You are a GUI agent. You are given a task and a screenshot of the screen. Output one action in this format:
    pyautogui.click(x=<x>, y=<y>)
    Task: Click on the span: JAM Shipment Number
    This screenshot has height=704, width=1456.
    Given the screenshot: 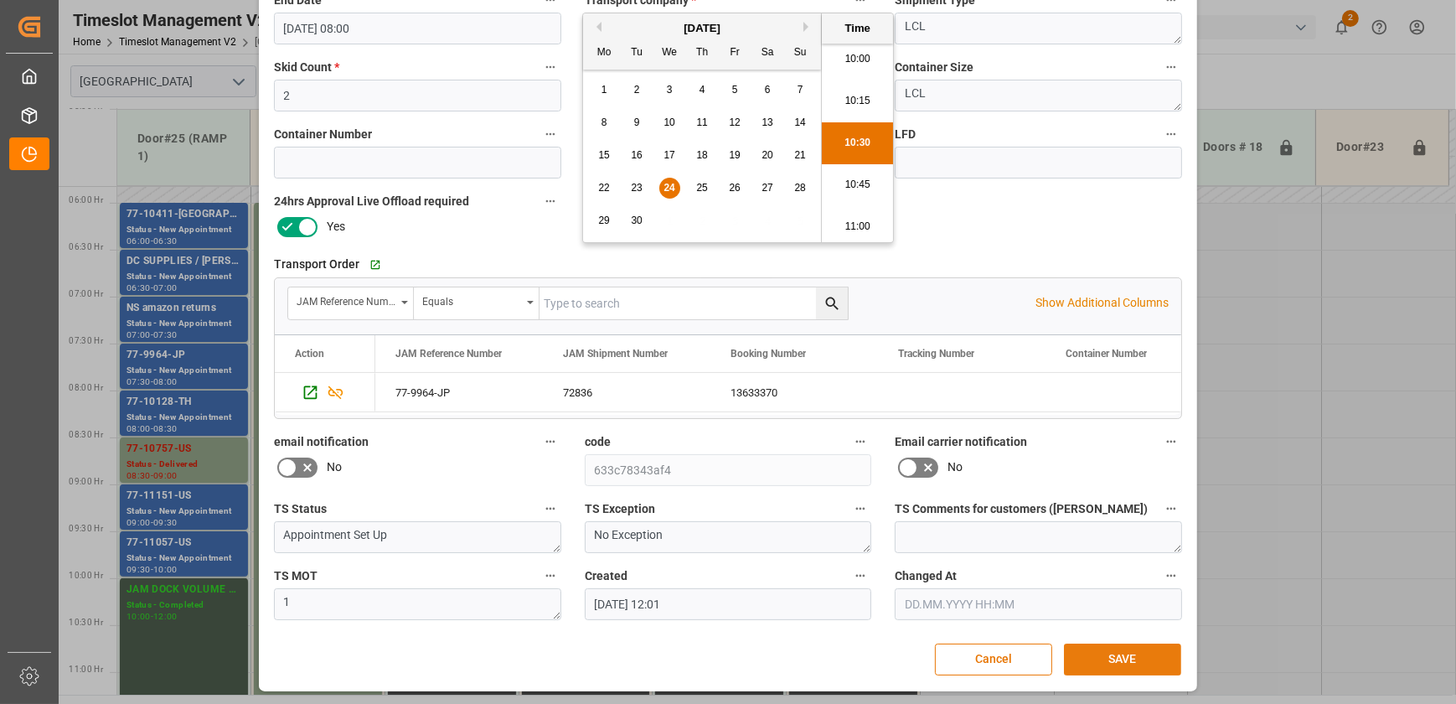 What is the action you would take?
    pyautogui.click(x=615, y=354)
    